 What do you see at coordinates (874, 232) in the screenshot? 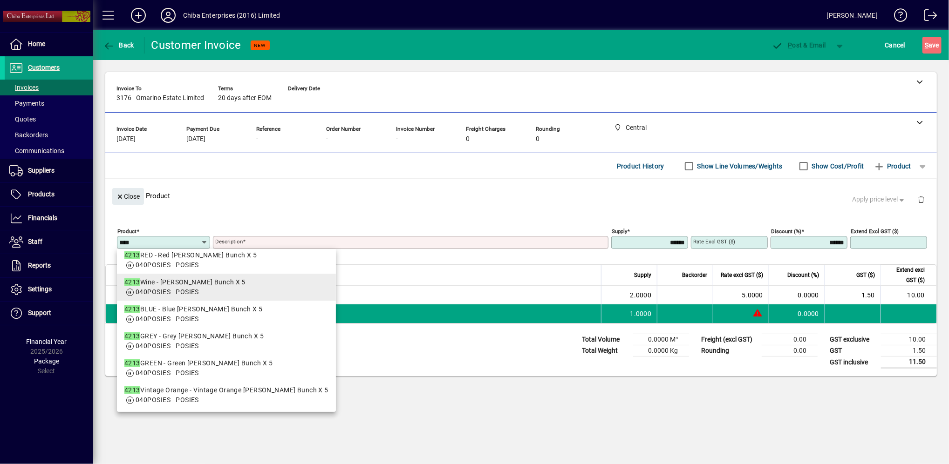
I see `mat-label: Extend excl GST ($)` at bounding box center [874, 232].